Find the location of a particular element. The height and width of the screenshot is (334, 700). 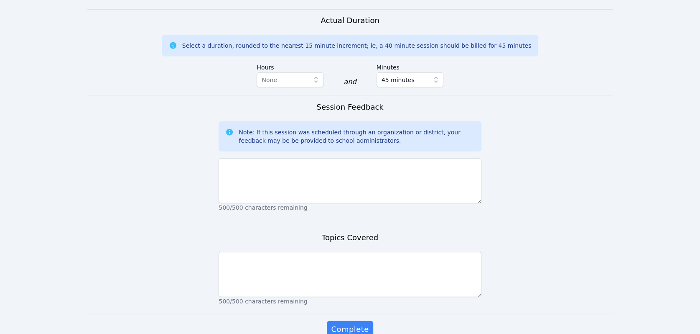

h3: Session Feedback is located at coordinates (350, 107).